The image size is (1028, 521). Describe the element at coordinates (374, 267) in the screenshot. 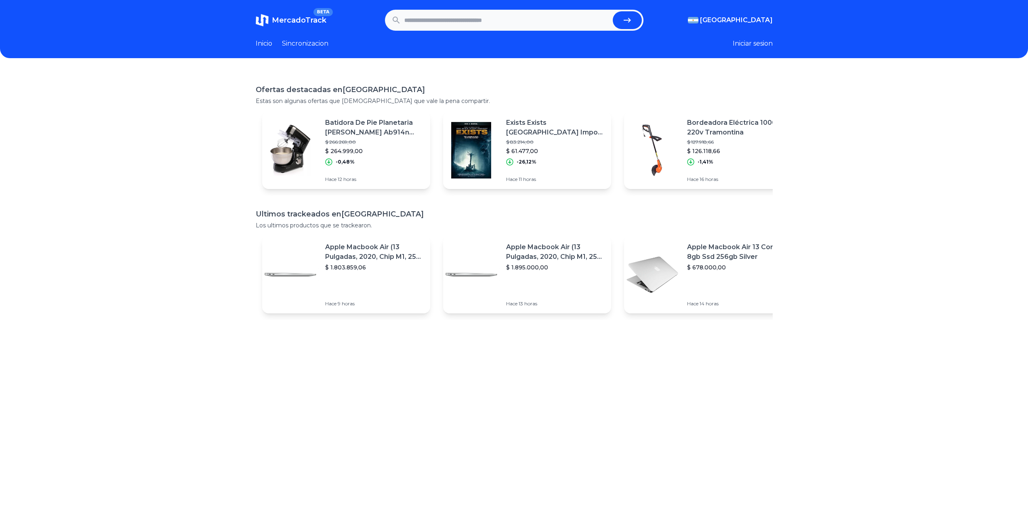

I see `p: $ 1.803.859,06` at that location.